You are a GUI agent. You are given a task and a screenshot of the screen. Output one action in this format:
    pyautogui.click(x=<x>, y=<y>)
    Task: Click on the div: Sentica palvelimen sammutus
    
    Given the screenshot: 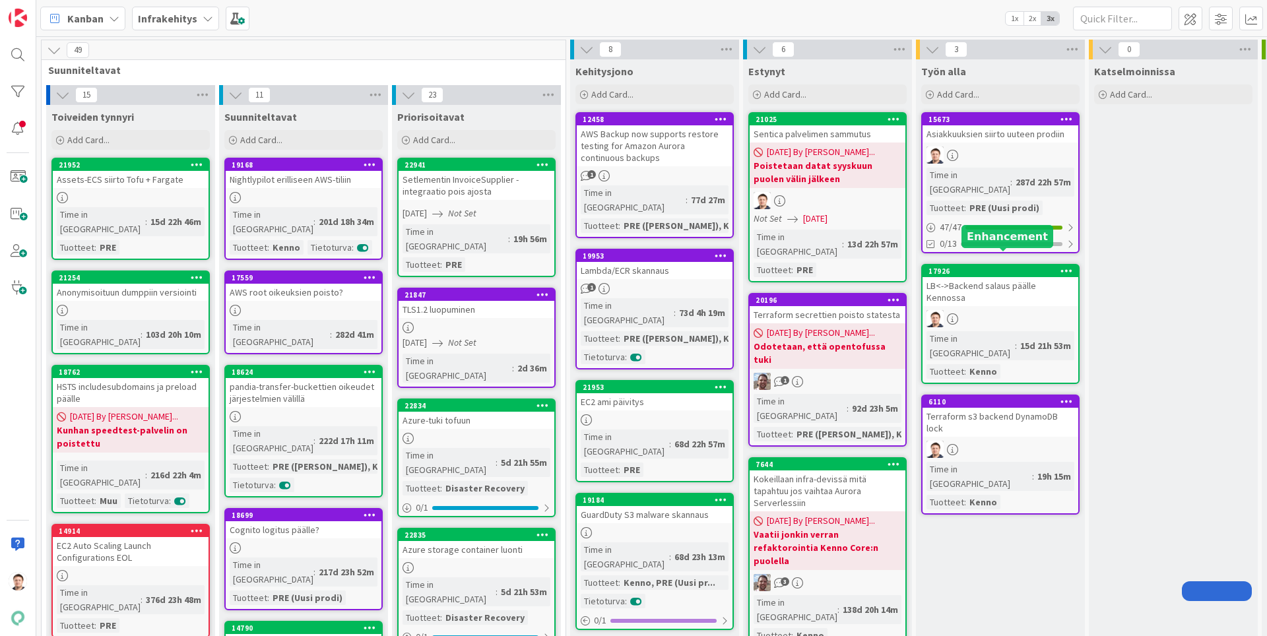 What is the action you would take?
    pyautogui.click(x=828, y=134)
    